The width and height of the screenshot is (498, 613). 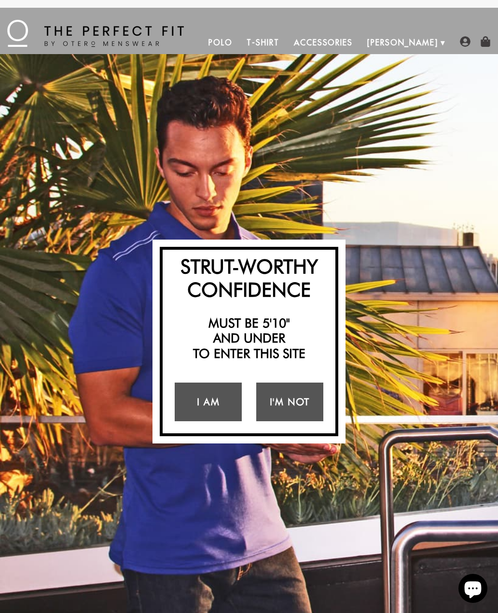 I want to click on a: I'm Not, so click(x=290, y=402).